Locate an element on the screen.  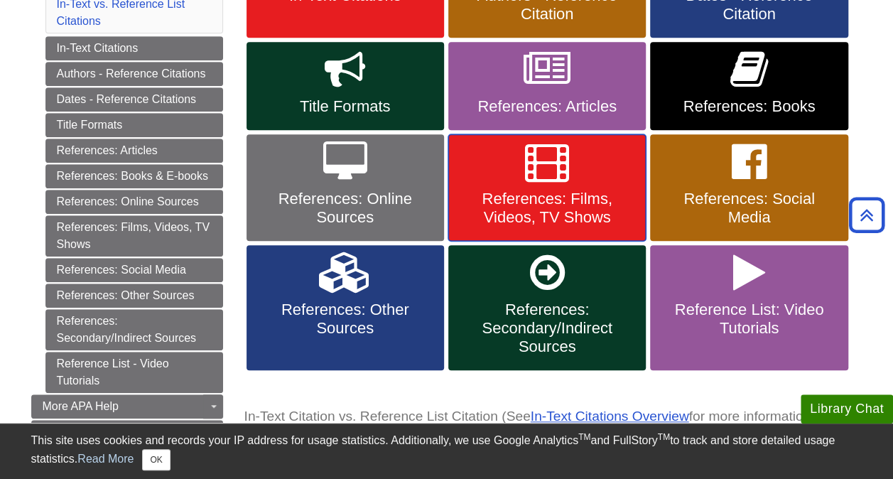
div: This site uses cookies and records your IP address for usage statistics. Additionally, we use Goo... is located at coordinates (447, 451).